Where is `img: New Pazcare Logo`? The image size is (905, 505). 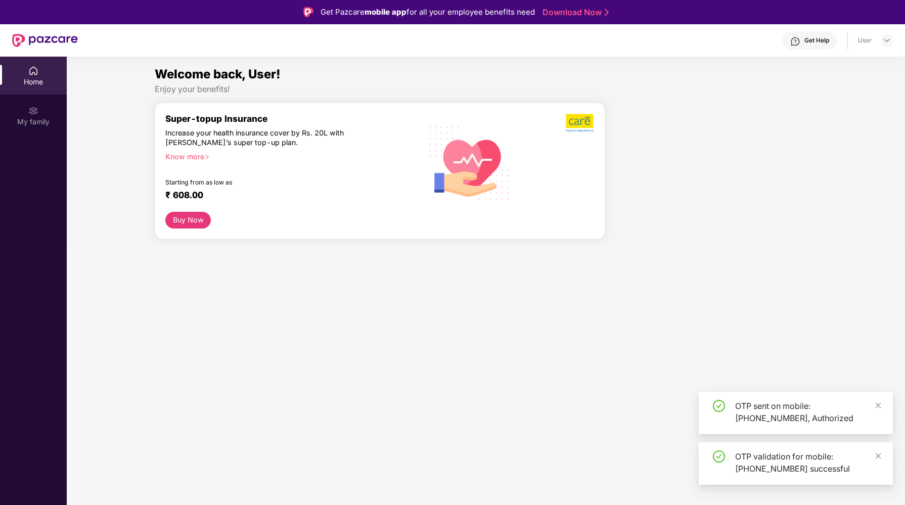
img: New Pazcare Logo is located at coordinates (45, 40).